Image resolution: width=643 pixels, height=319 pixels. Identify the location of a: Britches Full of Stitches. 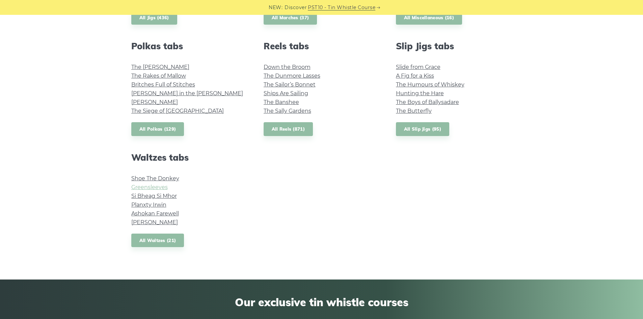
(163, 84).